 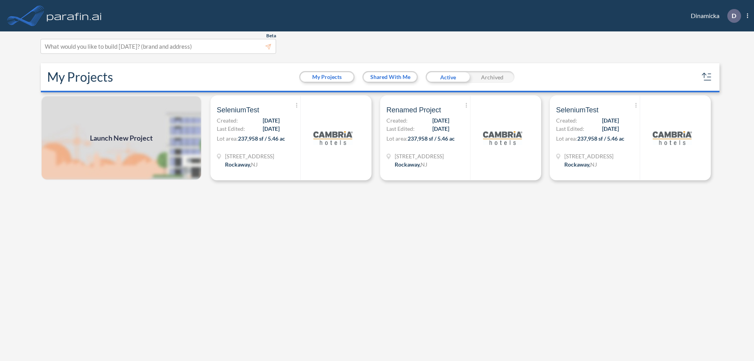 I want to click on span: Renamed Project, so click(x=414, y=110).